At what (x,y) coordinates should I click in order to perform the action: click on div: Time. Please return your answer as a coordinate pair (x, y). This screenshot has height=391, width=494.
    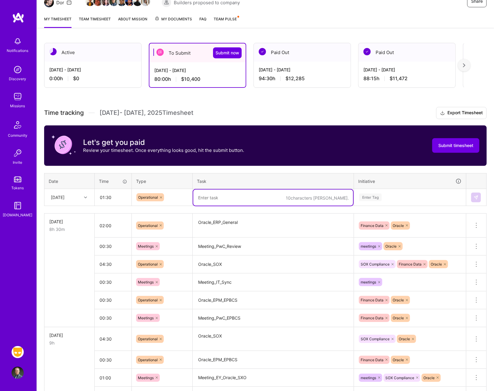
    Looking at the image, I should click on (113, 181).